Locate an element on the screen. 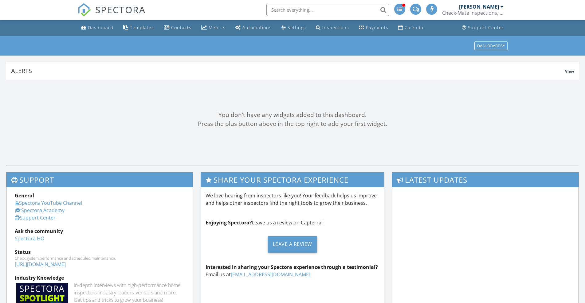 This screenshot has width=585, height=303. span: View is located at coordinates (570, 71).